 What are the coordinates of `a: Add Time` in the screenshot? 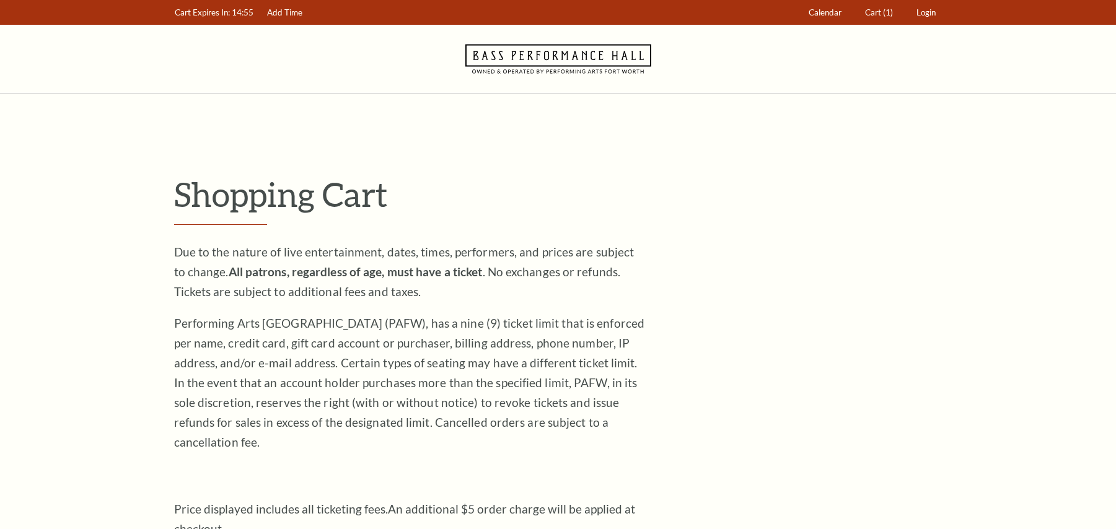 It's located at (285, 12).